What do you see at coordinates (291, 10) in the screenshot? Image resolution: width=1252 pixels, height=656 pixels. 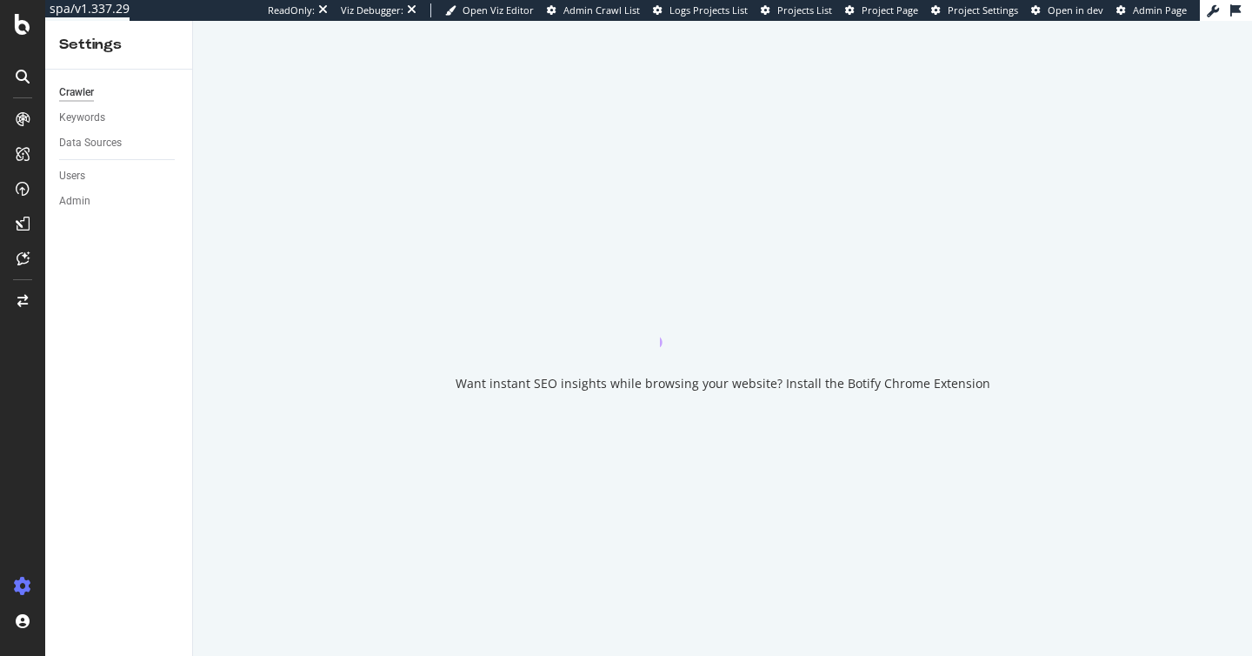 I see `div: ReadOnly:` at bounding box center [291, 10].